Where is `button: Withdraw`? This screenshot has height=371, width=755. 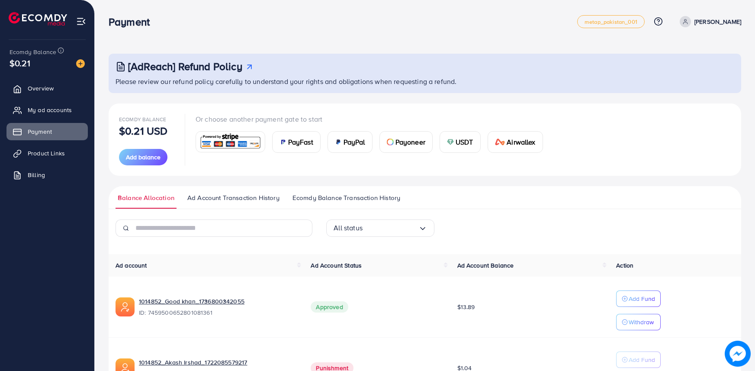 button: Withdraw is located at coordinates (638, 322).